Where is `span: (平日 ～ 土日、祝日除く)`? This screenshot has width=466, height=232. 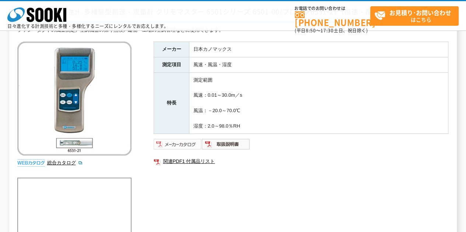 span: (平日 ～ 土日、祝日除く) is located at coordinates (331, 31).